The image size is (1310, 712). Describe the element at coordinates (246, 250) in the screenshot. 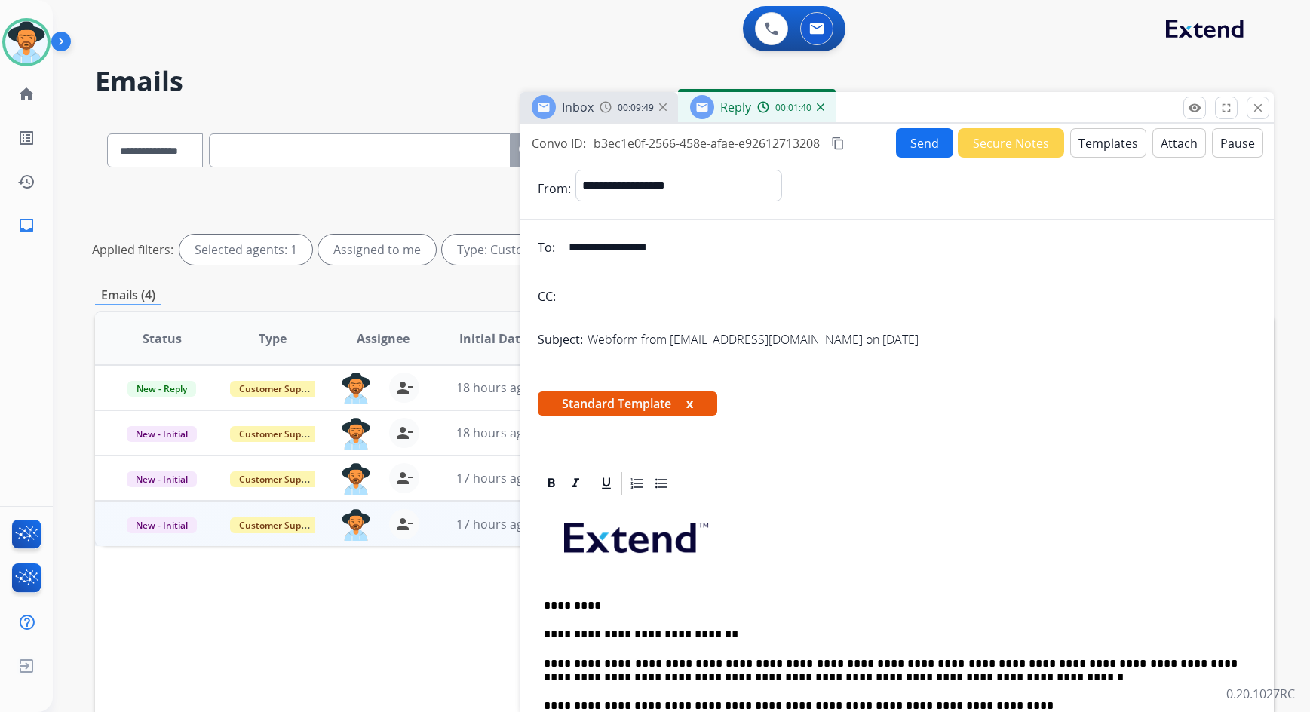

I see `div: Selected agents: 1` at that location.